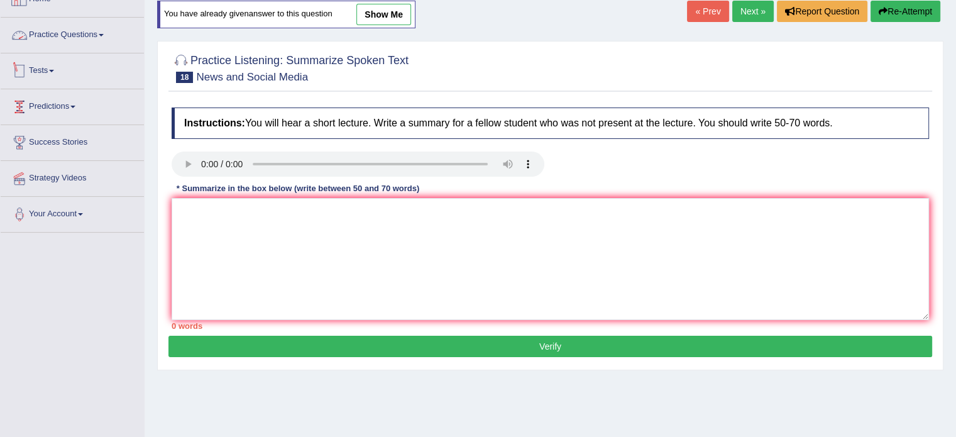 This screenshot has width=956, height=437. Describe the element at coordinates (550, 123) in the screenshot. I see `h4: You will hear a short lecture. Write a summary for a fellow student who was not present at the le...` at that location.